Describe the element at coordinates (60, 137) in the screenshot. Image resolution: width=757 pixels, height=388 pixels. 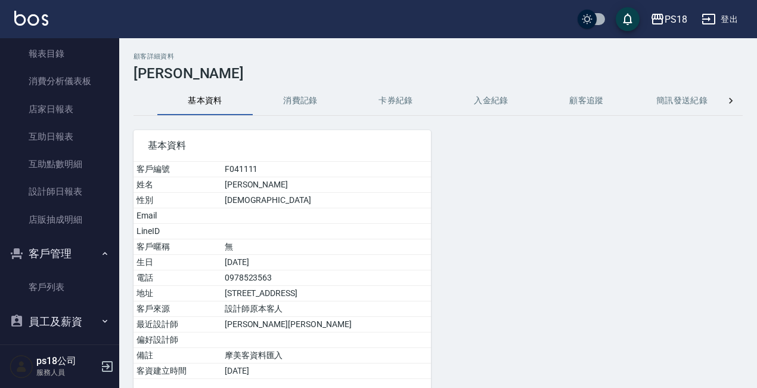
I see `a: 互助日報表` at that location.